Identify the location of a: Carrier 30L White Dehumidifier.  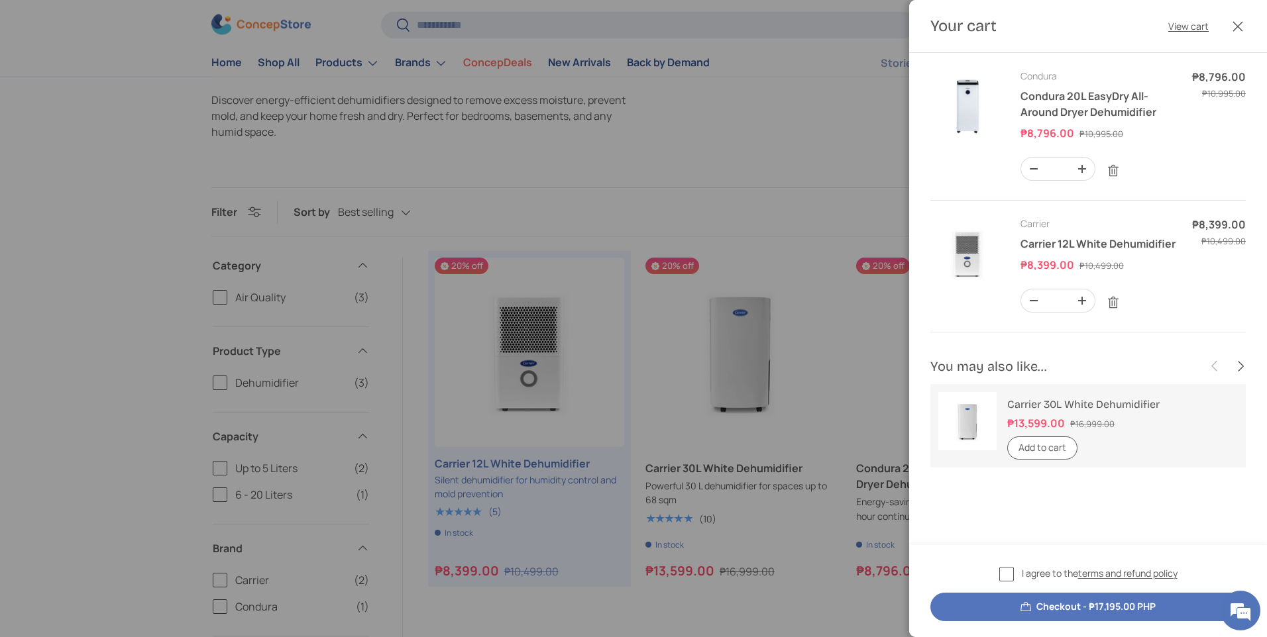
(1083, 404).